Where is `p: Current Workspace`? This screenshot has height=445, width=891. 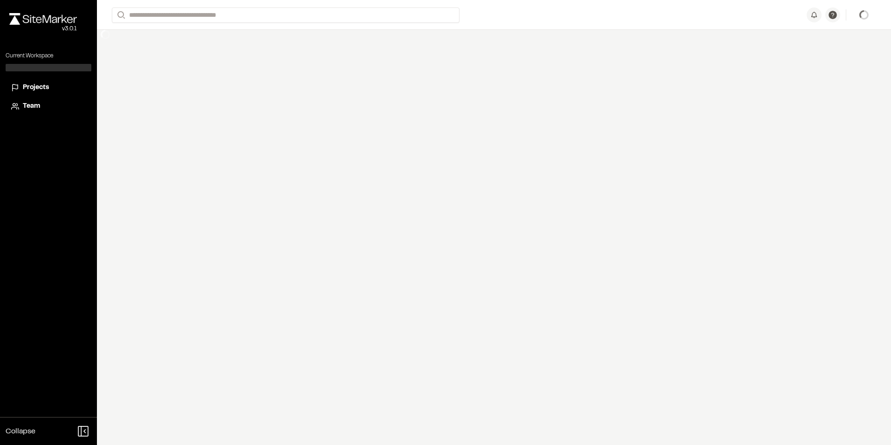 p: Current Workspace is located at coordinates (48, 56).